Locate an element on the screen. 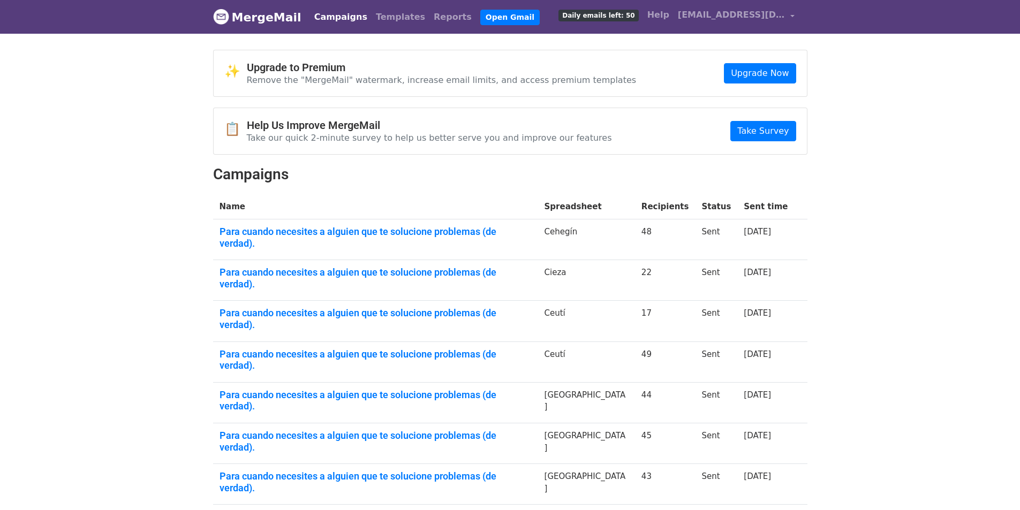 Image resolution: width=1020 pixels, height=510 pixels. td: 22 is located at coordinates (665, 281).